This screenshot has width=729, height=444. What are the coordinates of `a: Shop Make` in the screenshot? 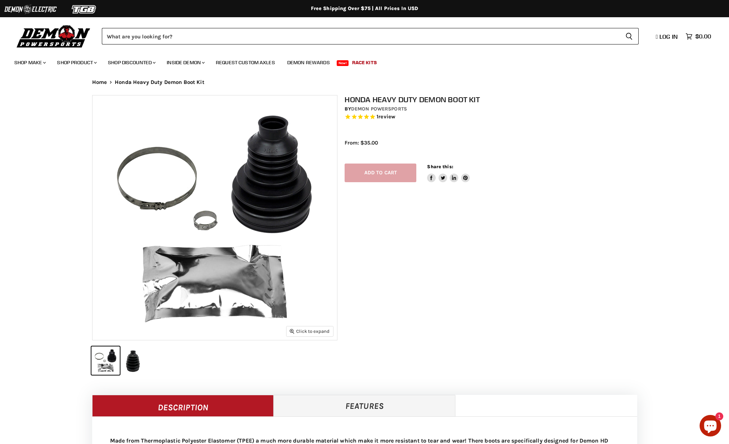 It's located at (29, 62).